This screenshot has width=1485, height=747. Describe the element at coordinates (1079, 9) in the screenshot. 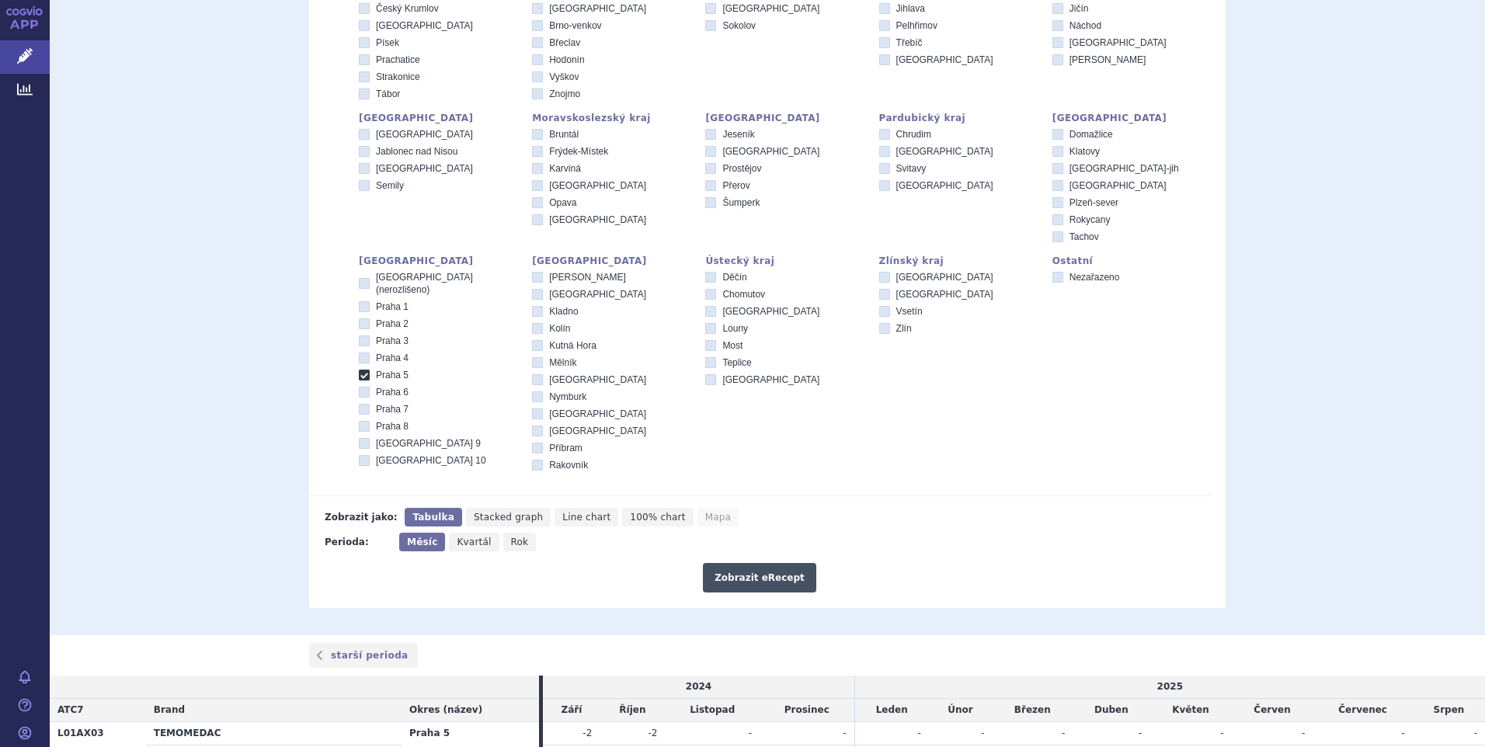

I see `span: Jičín` at that location.